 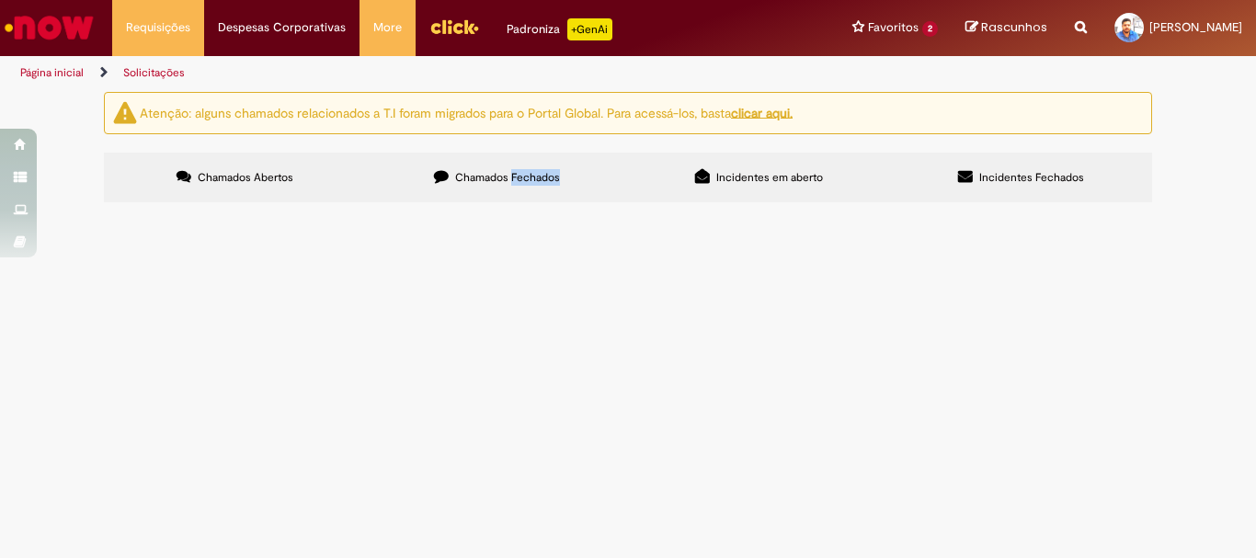 I want to click on span: Rascunhos, so click(x=1014, y=27).